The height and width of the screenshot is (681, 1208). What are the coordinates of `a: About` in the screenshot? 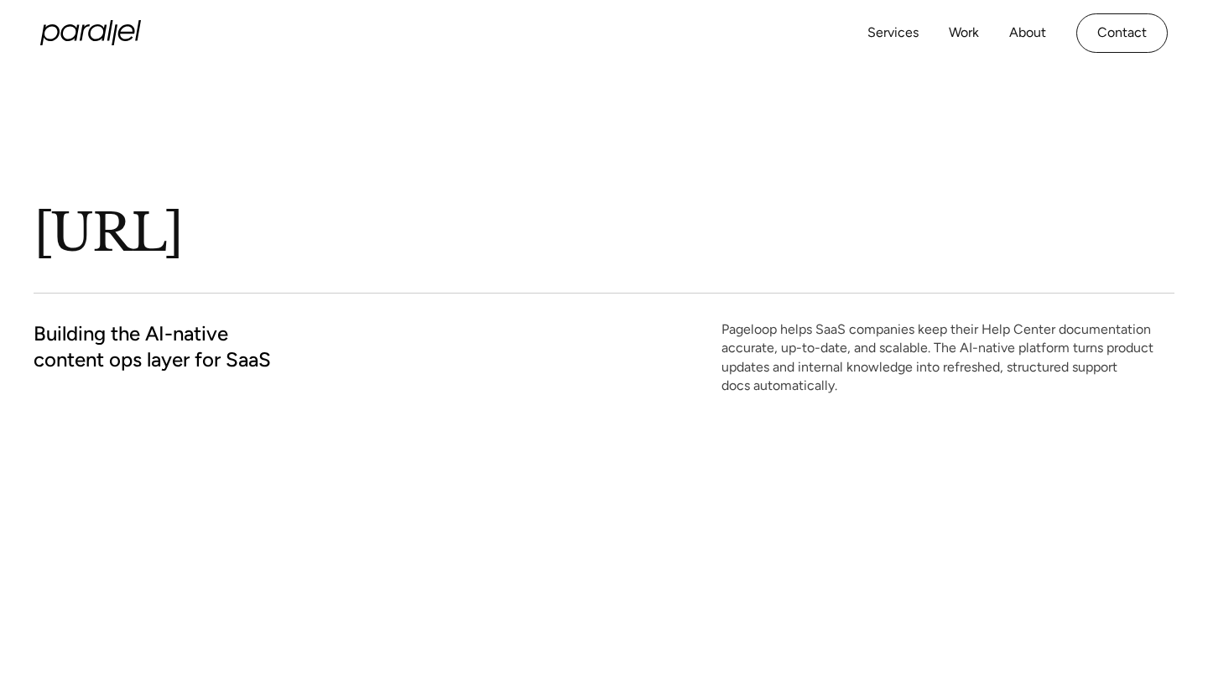 It's located at (1028, 33).